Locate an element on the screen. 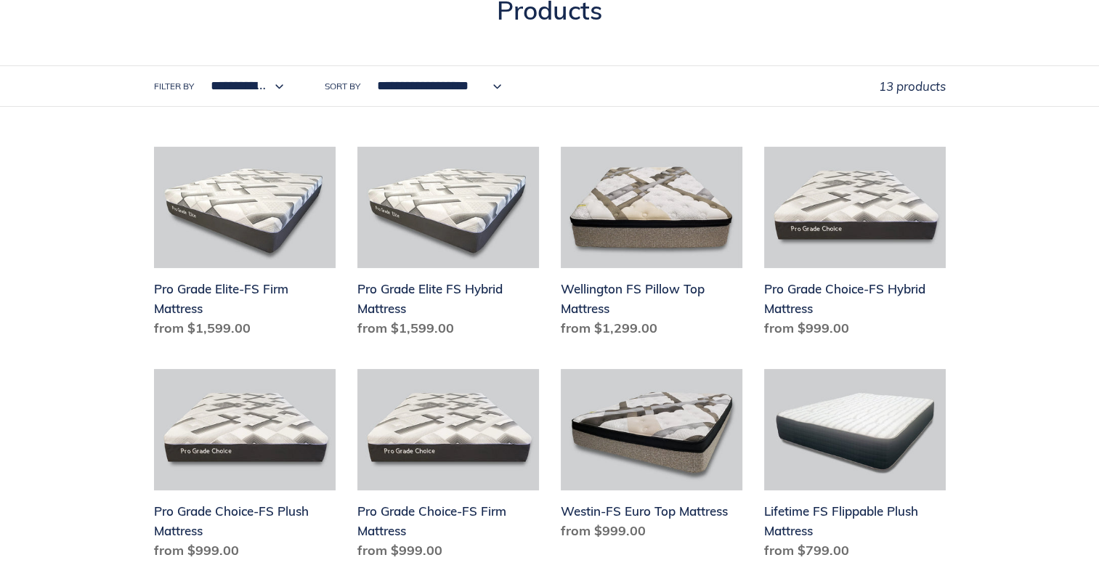  label: Filter by is located at coordinates (174, 86).